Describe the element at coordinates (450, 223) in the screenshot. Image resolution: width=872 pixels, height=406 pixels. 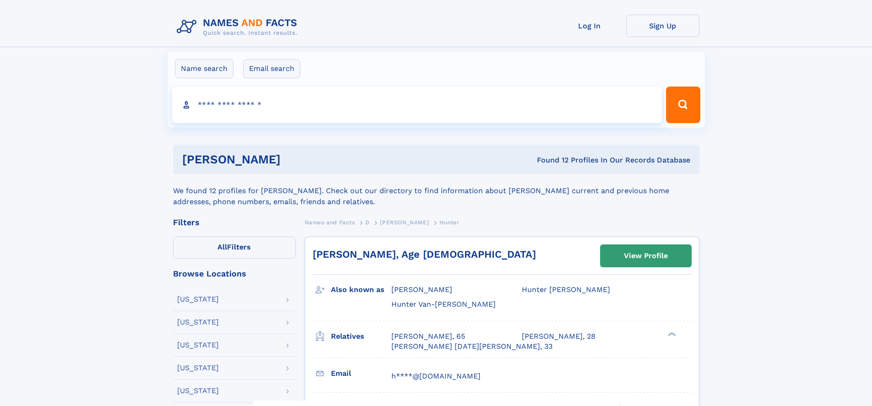
I see `span: Hunter` at that location.